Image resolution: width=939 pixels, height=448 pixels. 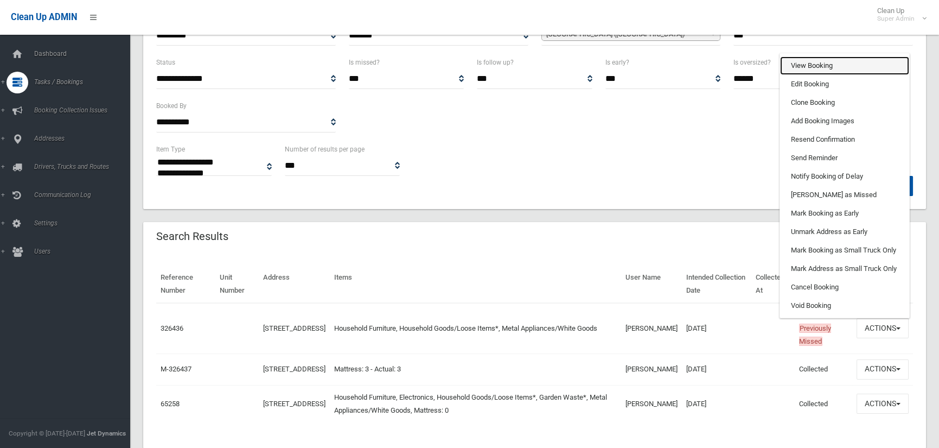 I want to click on th: Address, so click(x=294, y=284).